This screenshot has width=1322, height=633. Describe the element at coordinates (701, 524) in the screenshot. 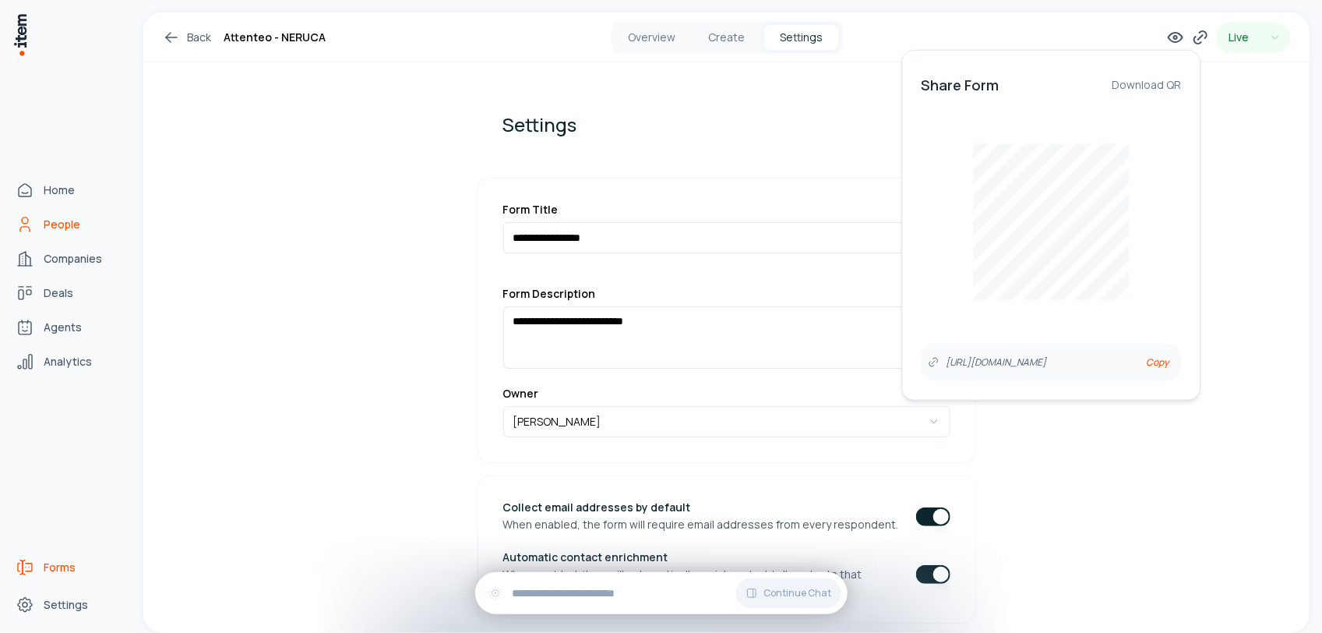

I see `p: When enabled, the form will require email addresses from every respondent.` at that location.